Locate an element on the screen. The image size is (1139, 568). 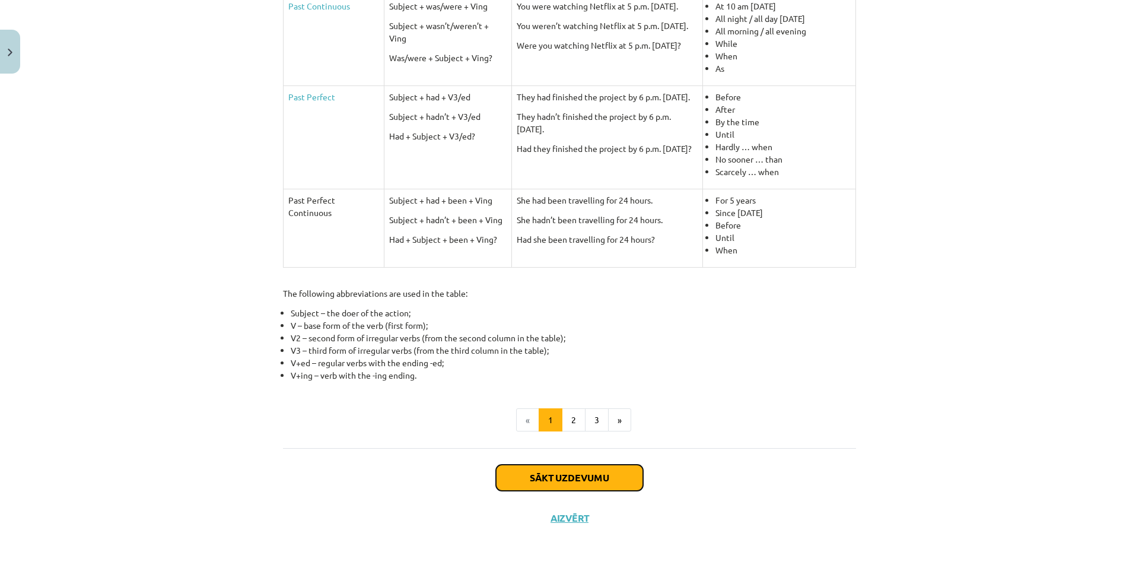
p: She hadn’t been travelling for 24 hours. is located at coordinates (607, 220).